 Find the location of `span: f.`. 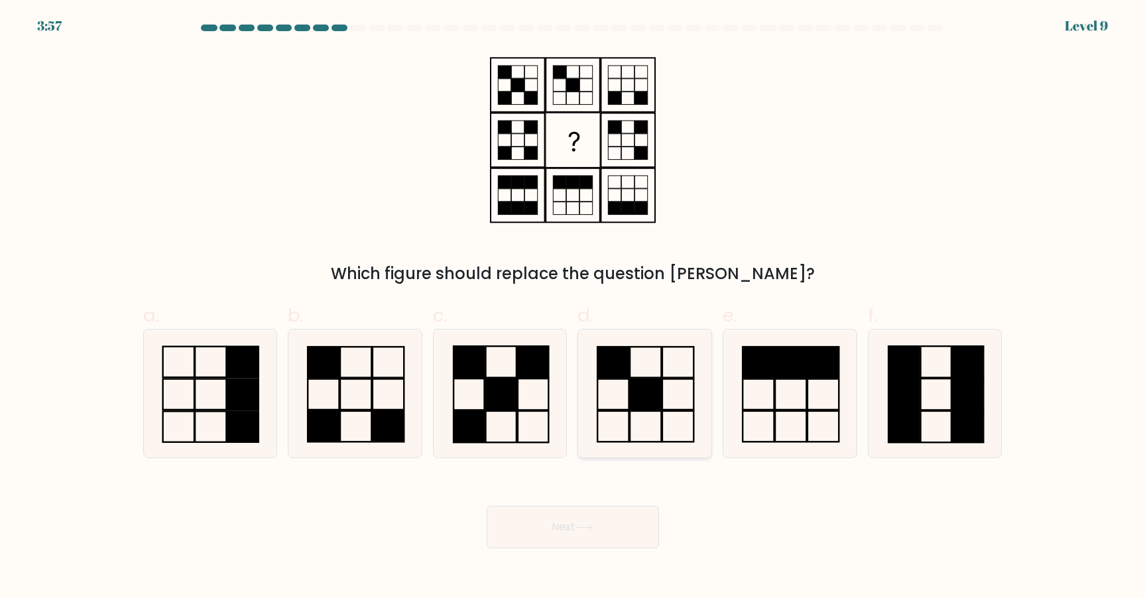

span: f. is located at coordinates (872, 315).